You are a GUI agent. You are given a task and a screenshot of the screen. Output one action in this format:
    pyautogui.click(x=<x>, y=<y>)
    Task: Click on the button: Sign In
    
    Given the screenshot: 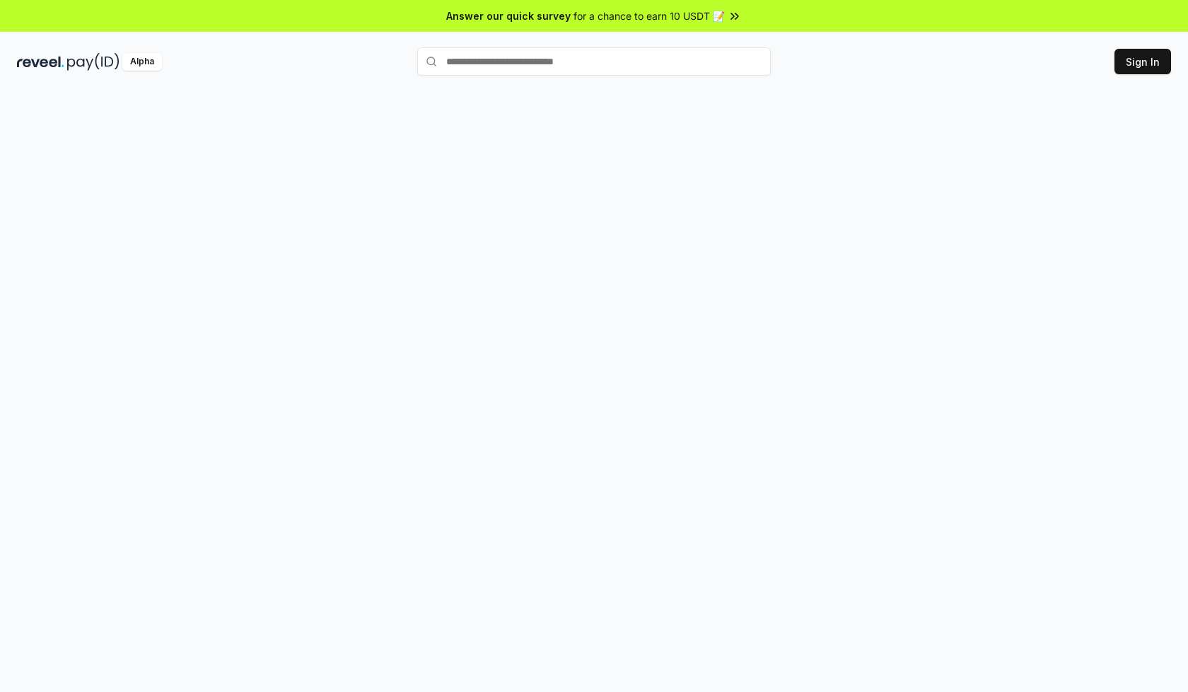 What is the action you would take?
    pyautogui.click(x=1143, y=62)
    